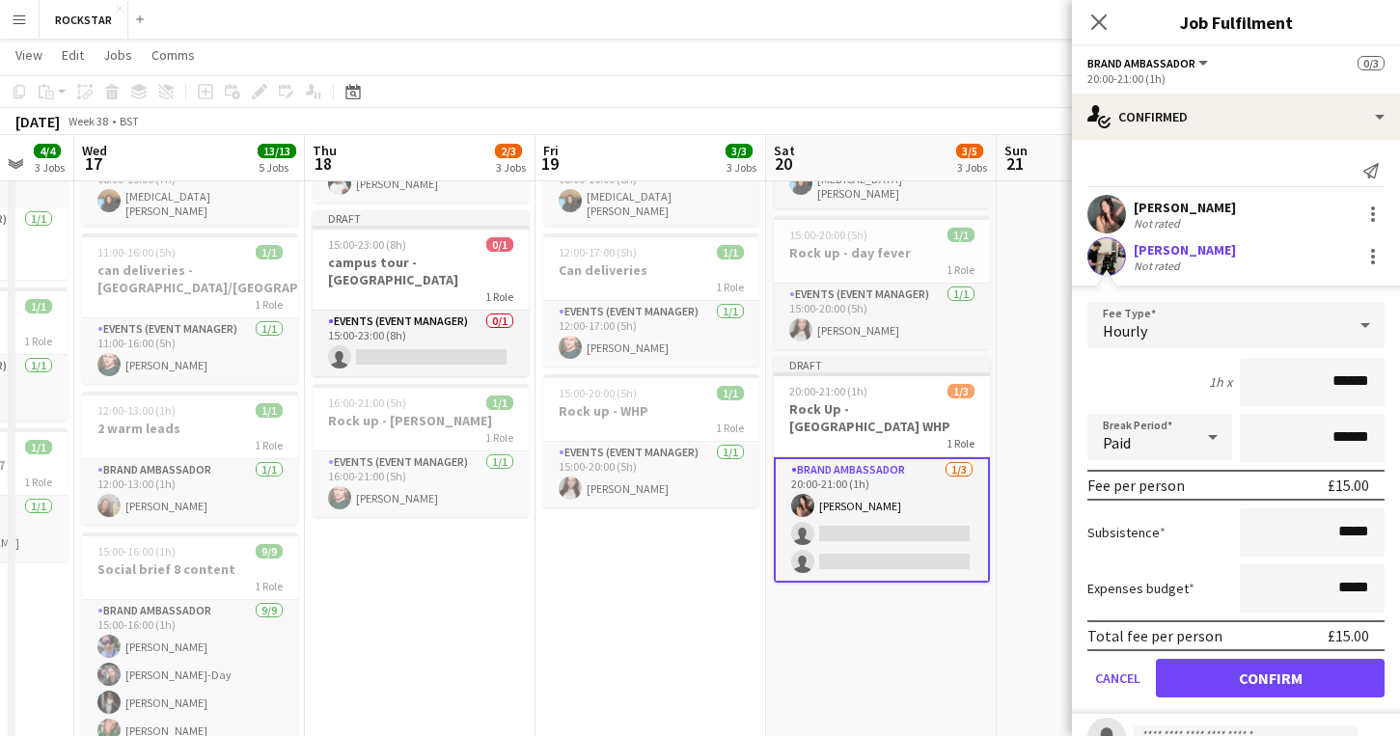  I want to click on label: Subsistence, so click(1126, 533).